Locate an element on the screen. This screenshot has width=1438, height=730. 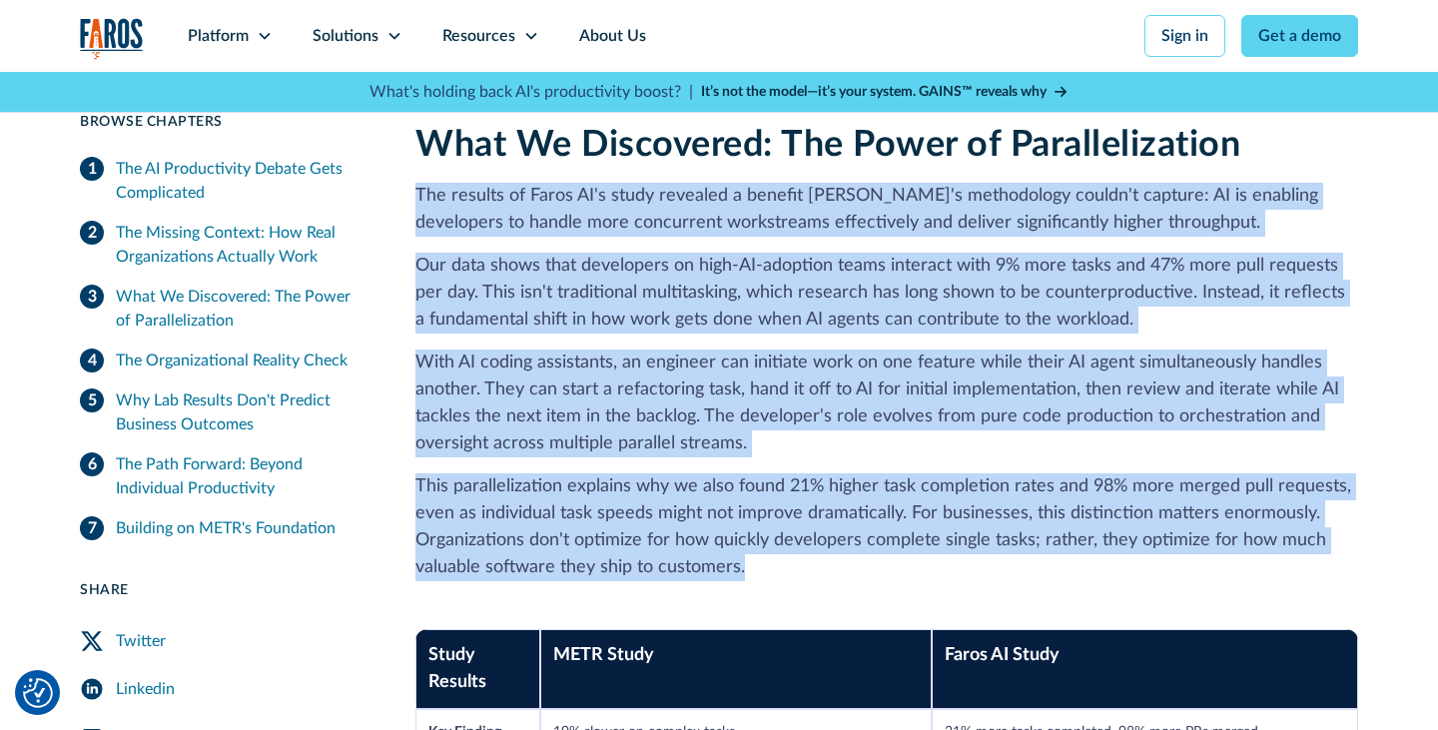
a: Twitter Share is located at coordinates (224, 641).